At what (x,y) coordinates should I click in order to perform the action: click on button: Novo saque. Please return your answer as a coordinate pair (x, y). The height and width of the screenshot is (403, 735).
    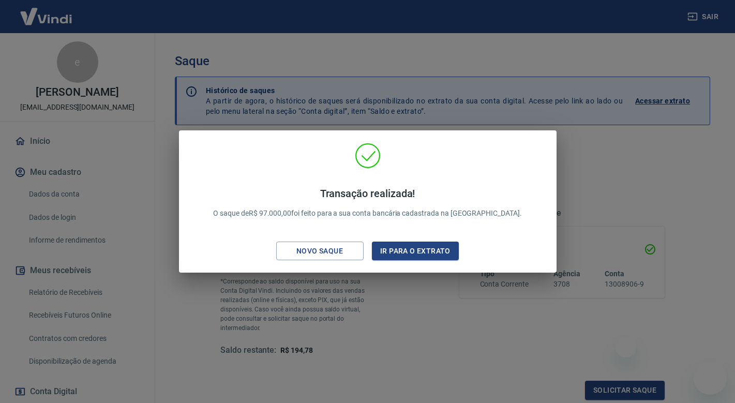
    Looking at the image, I should click on (320, 251).